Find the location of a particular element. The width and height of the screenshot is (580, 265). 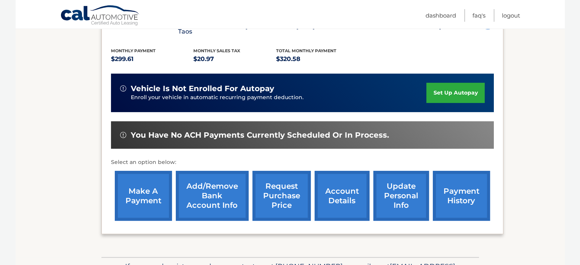

a: payment history is located at coordinates (461, 195).